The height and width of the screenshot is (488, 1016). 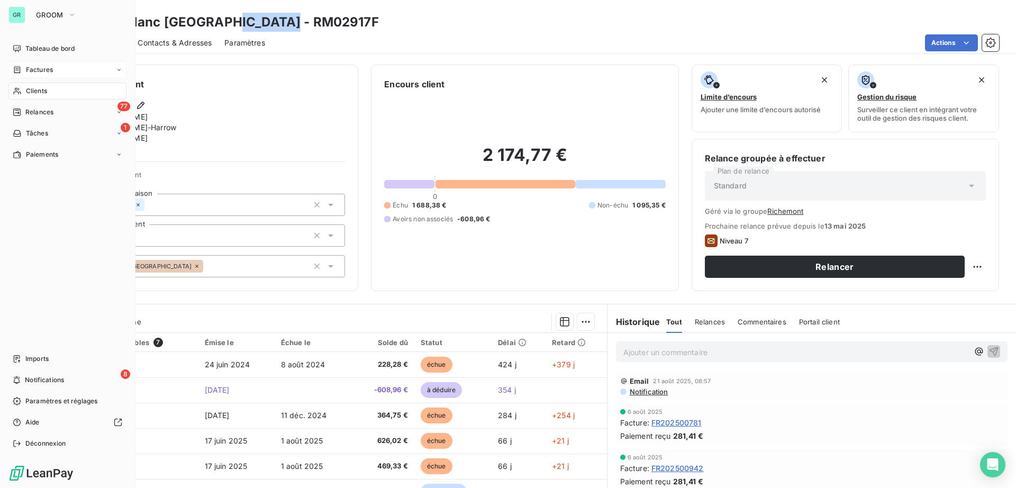 I want to click on span: 626,02 €, so click(x=384, y=441).